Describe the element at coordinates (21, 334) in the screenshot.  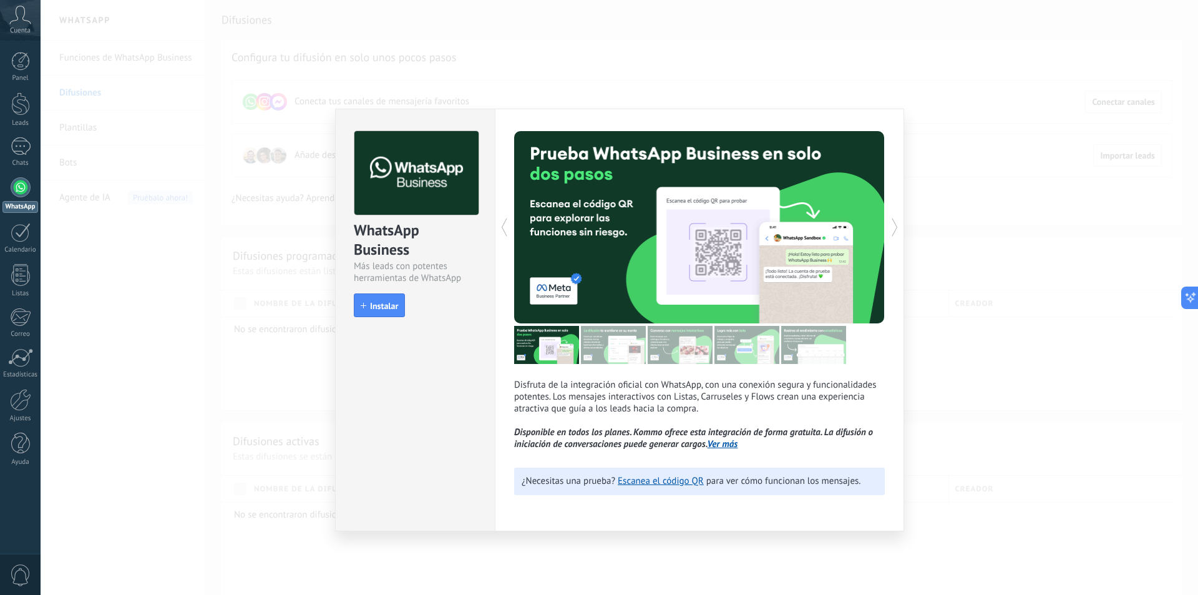
I see `div: Correo` at that location.